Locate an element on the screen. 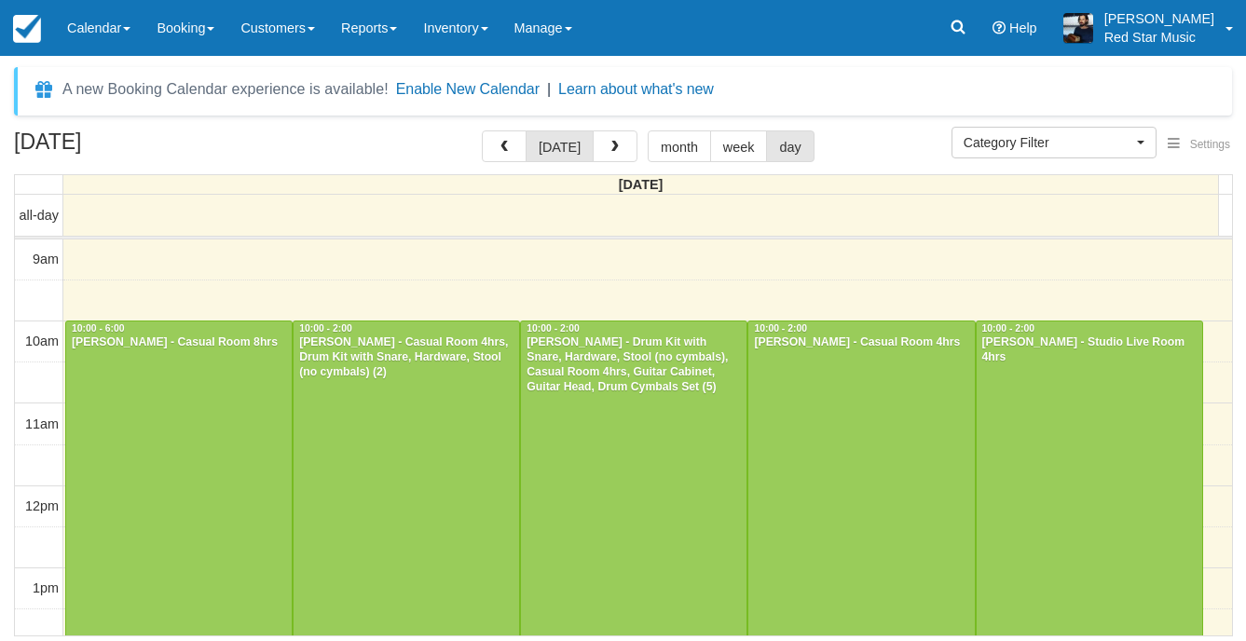  button: Category Filter is located at coordinates (1054, 143).